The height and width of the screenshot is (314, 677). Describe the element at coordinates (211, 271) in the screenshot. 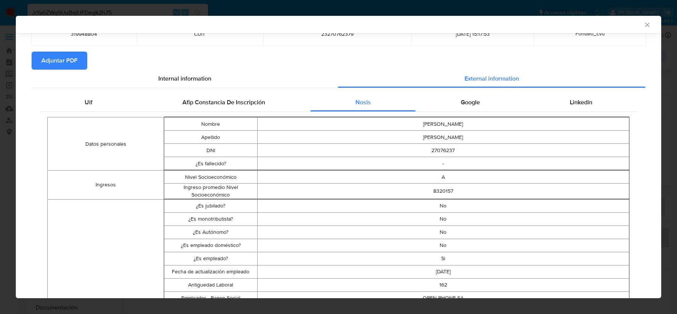

I see `td: Fecha de actualización empleado` at that location.